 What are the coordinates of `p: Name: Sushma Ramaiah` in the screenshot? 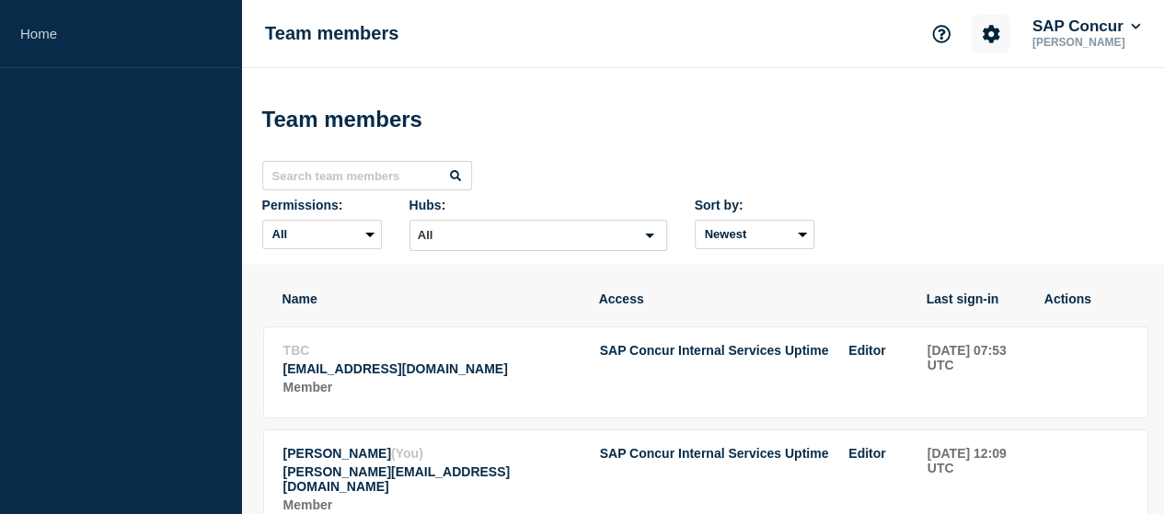 It's located at (432, 454).